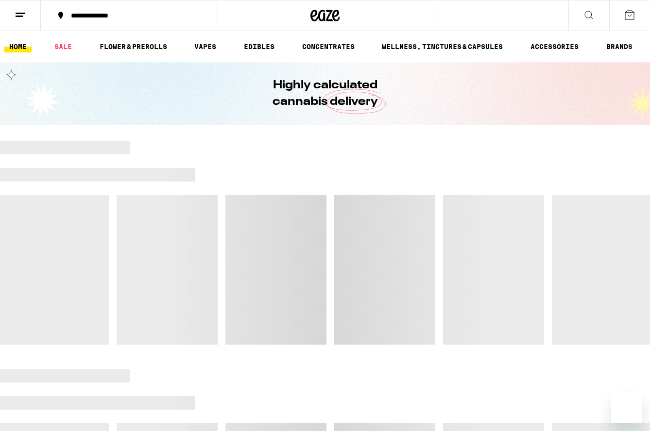 The height and width of the screenshot is (431, 650). I want to click on a: ACCESSORIES, so click(554, 47).